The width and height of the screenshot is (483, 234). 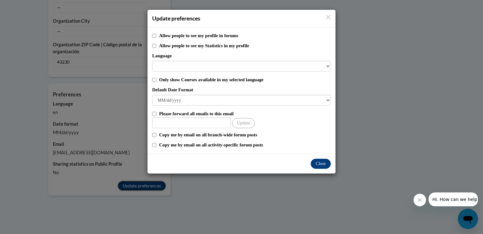 I want to click on input: Other Email, so click(x=191, y=123).